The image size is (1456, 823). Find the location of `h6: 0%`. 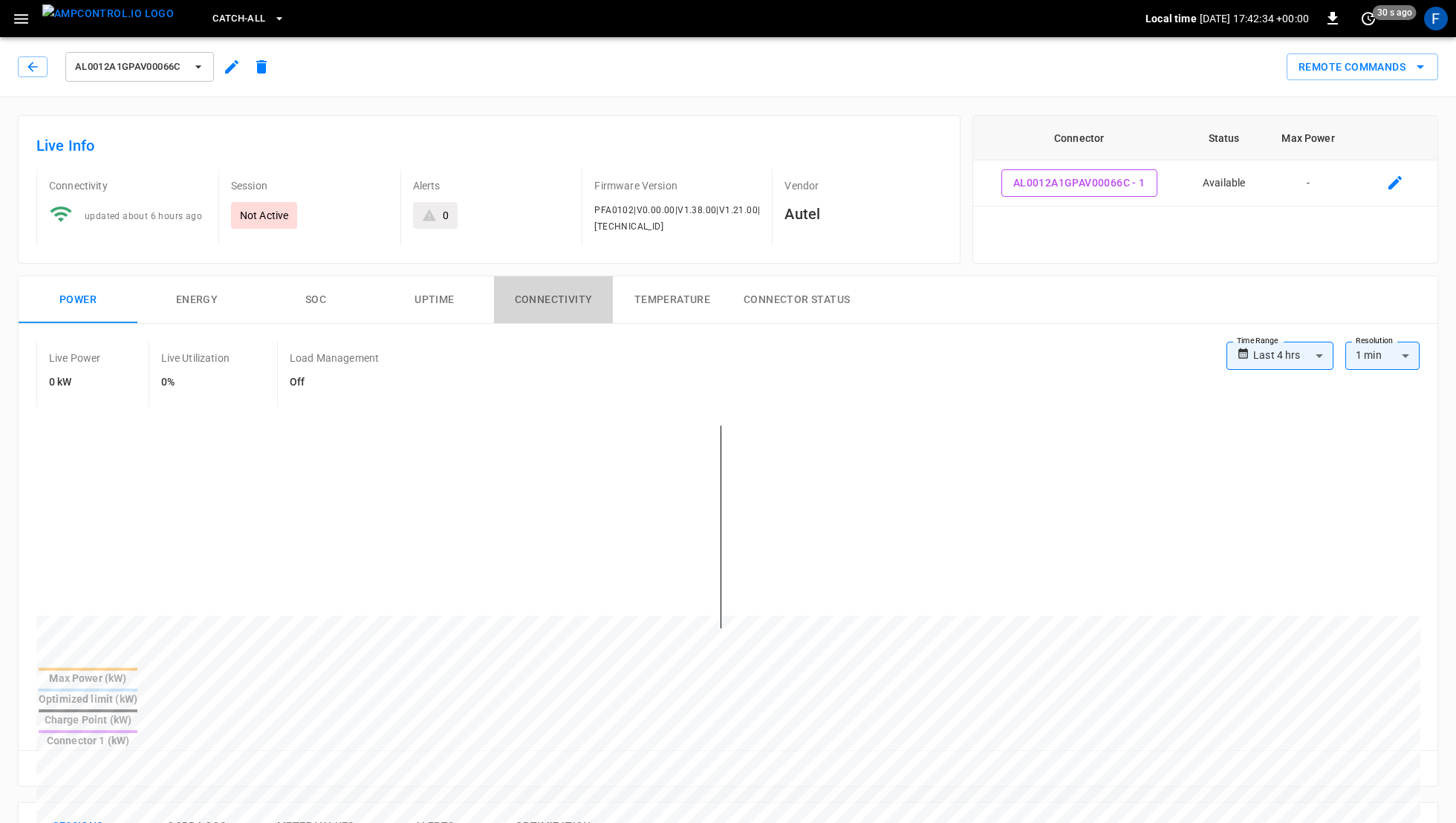

h6: 0% is located at coordinates (195, 383).